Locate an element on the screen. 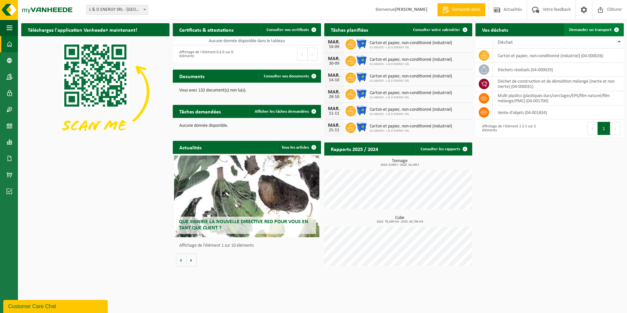 The width and height of the screenshot is (627, 313). p: Vous avez 132 document(s) non lu(s). is located at coordinates (247, 90).